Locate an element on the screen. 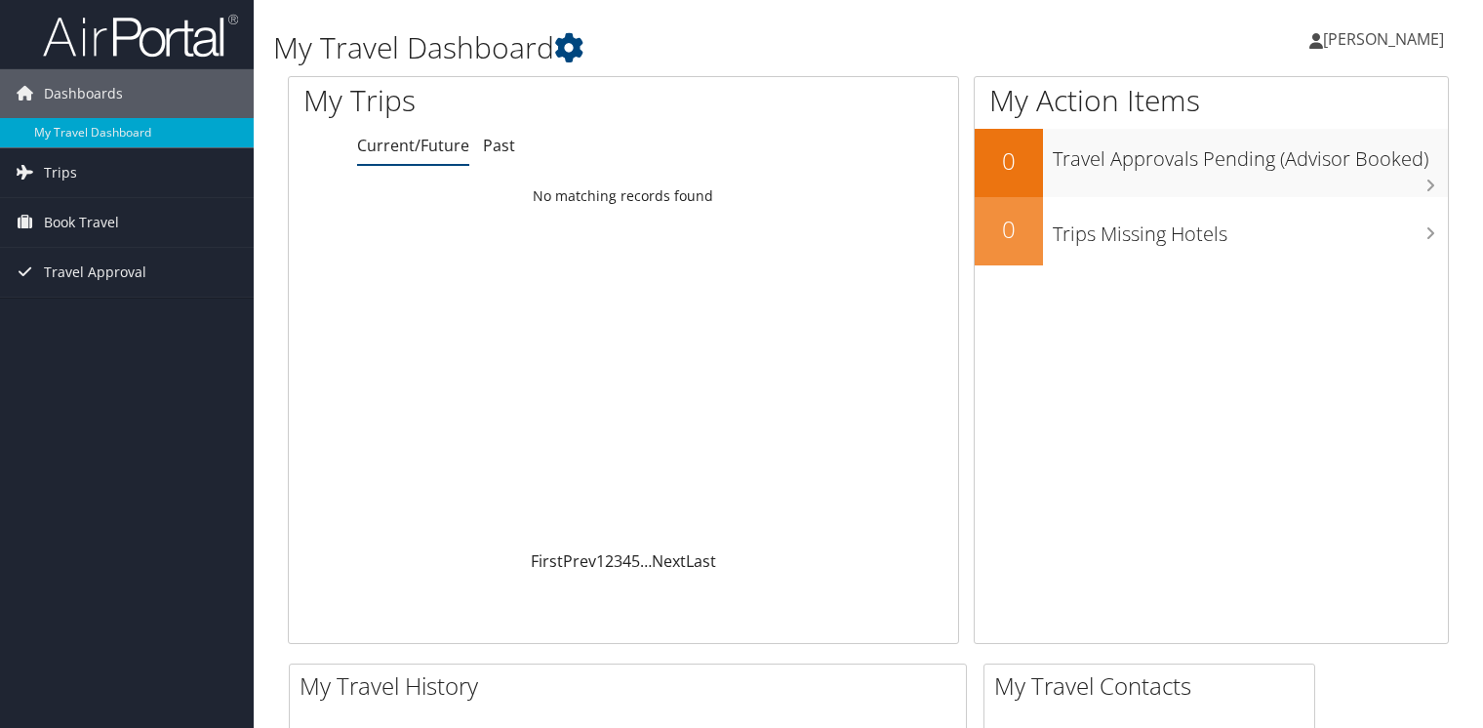 The height and width of the screenshot is (728, 1483). a: 3 is located at coordinates (618, 561).